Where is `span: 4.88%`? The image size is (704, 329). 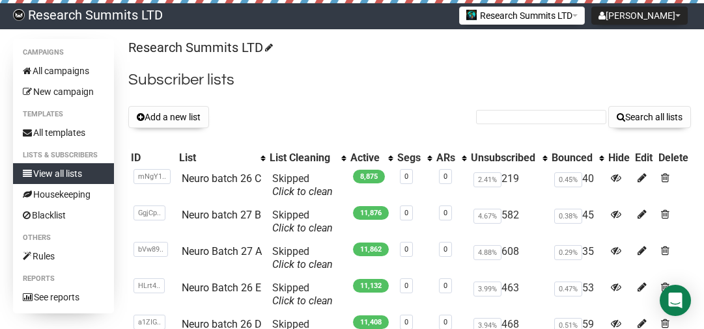 span: 4.88% is located at coordinates (487, 253).